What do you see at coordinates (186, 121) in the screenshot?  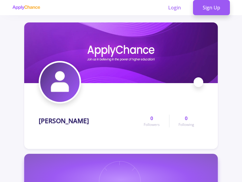 I see `a: 0Following` at bounding box center [186, 121].